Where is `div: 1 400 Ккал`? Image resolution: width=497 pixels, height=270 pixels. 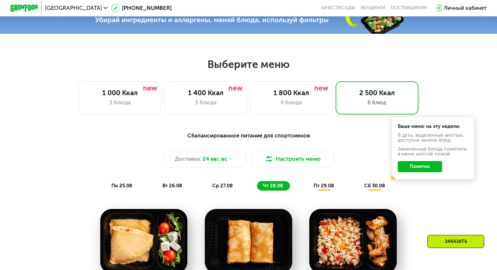 div: 1 400 Ккал is located at coordinates (206, 93).